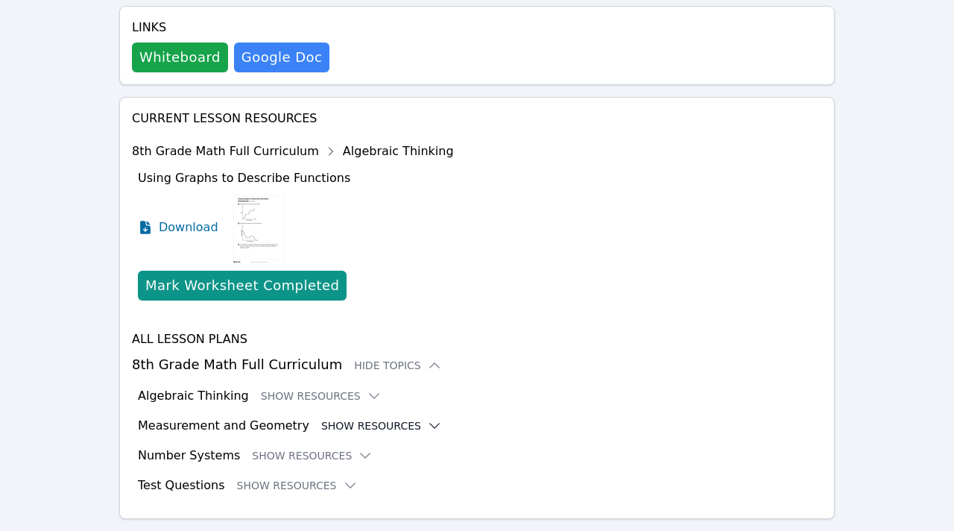  I want to click on h3: Test Questions, so click(181, 485).